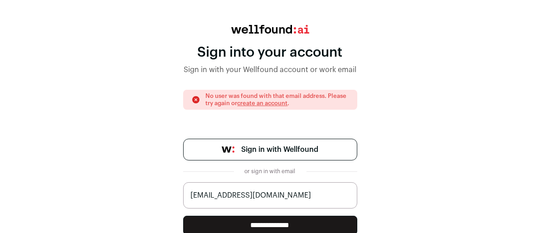  I want to click on a: Sign in with Wellfound, so click(270, 150).